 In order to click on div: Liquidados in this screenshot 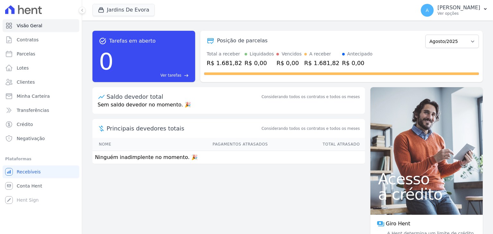, I will do `click(262, 54)`.